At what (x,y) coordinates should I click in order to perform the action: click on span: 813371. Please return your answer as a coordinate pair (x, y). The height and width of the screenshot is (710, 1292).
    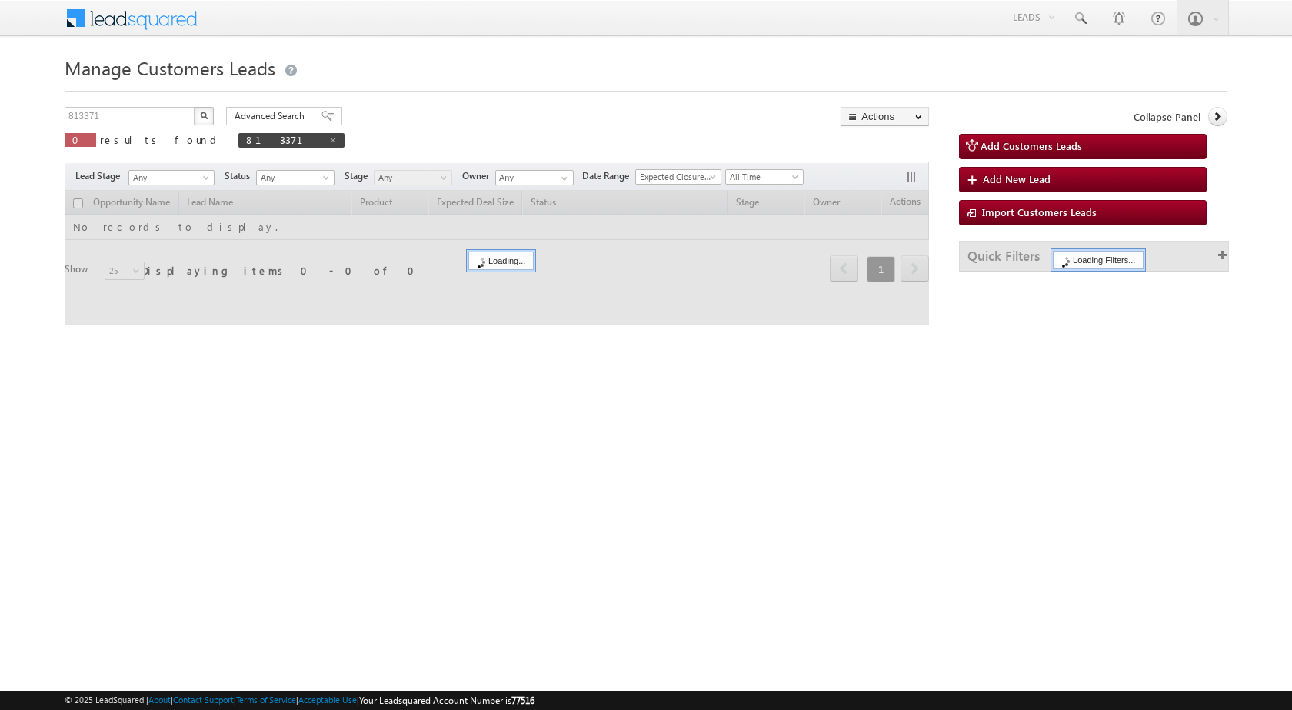
    Looking at the image, I should click on (284, 139).